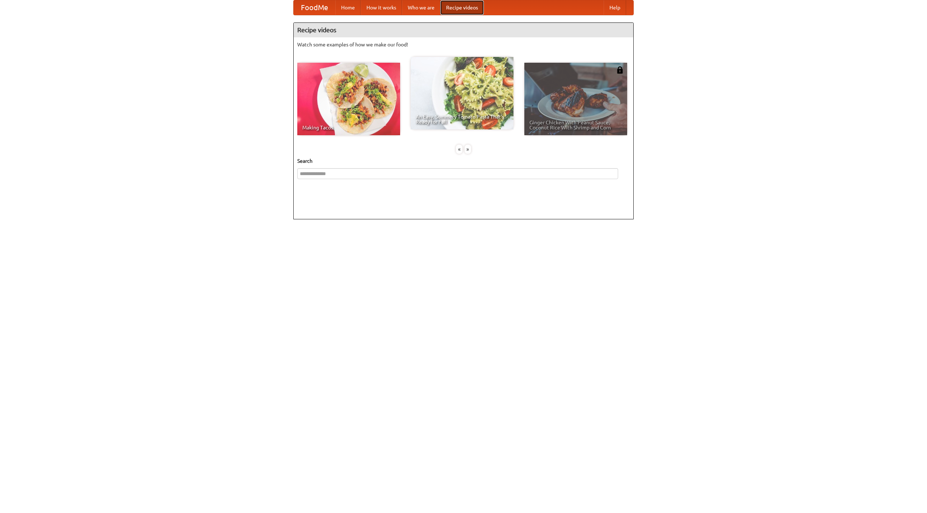 This screenshot has width=927, height=513. I want to click on a: FoodMe, so click(314, 8).